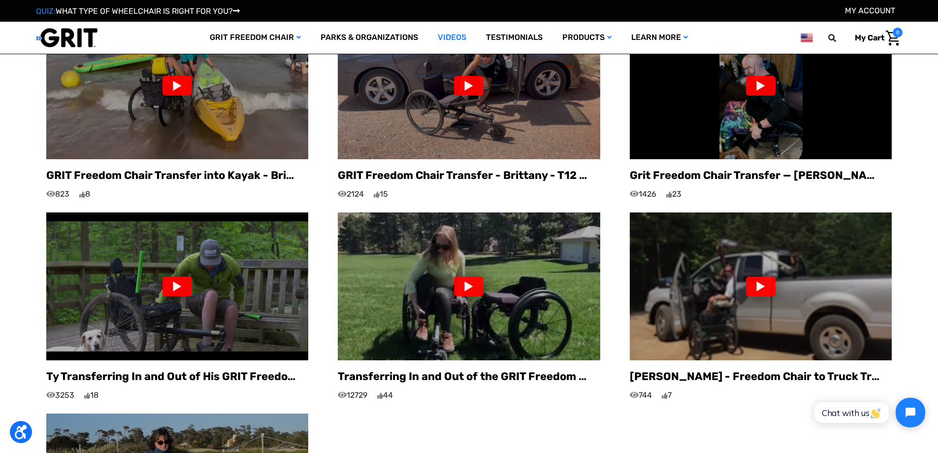 Image resolution: width=938 pixels, height=453 pixels. Describe the element at coordinates (659, 37) in the screenshot. I see `a: Learn More` at that location.